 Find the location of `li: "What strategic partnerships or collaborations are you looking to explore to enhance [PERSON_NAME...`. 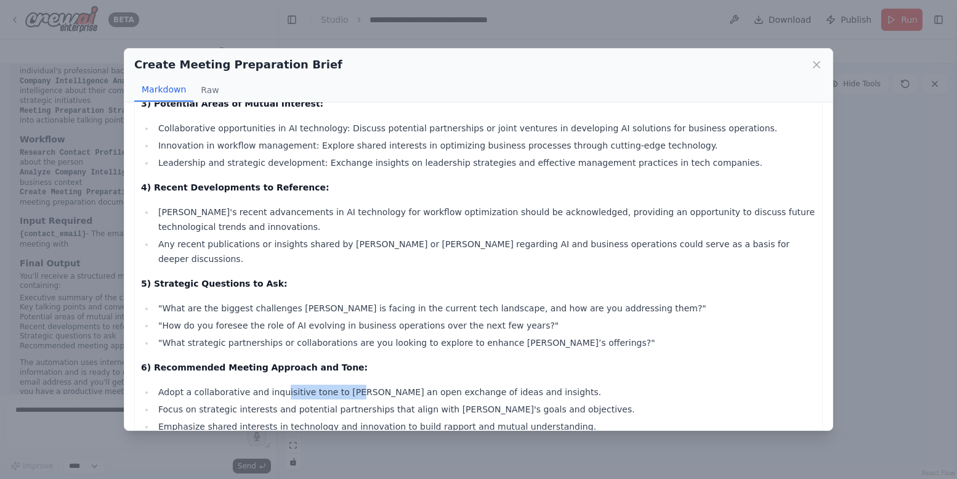

li: "What strategic partnerships or collaborations are you looking to explore to enhance [PERSON_NAME... is located at coordinates (485, 342).